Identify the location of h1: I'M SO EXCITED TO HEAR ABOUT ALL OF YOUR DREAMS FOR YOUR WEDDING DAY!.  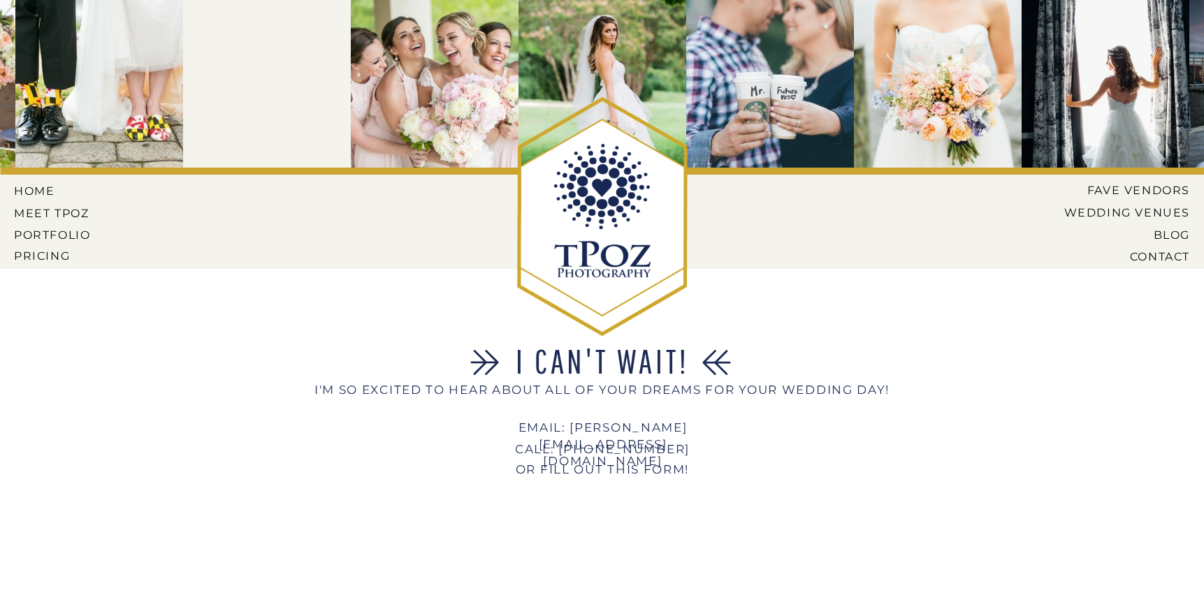
(602, 409).